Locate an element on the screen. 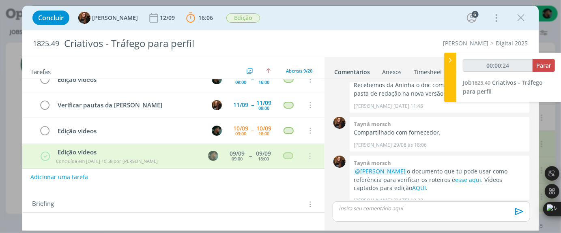  a: PASTA DO JOB is located at coordinates (54, 229).